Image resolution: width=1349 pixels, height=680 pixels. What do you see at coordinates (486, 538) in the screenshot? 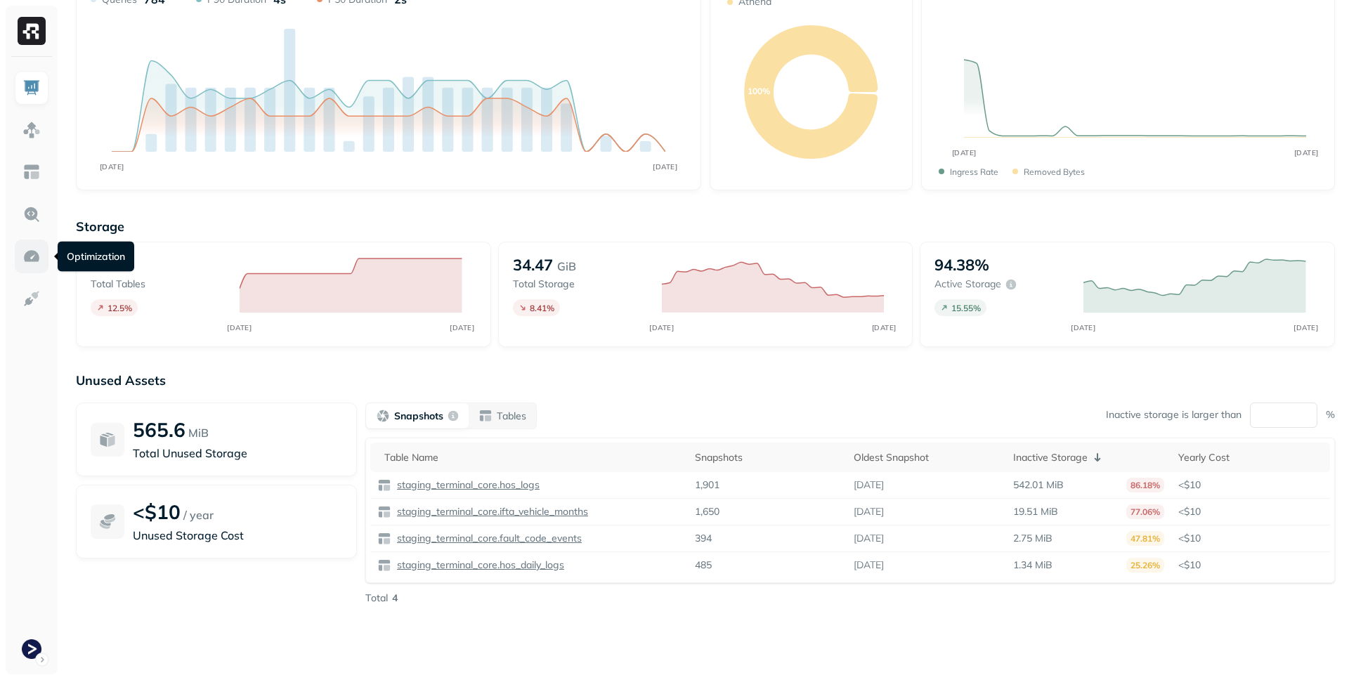
I see `a: staging_terminal_core.fault_code_events` at bounding box center [486, 538].